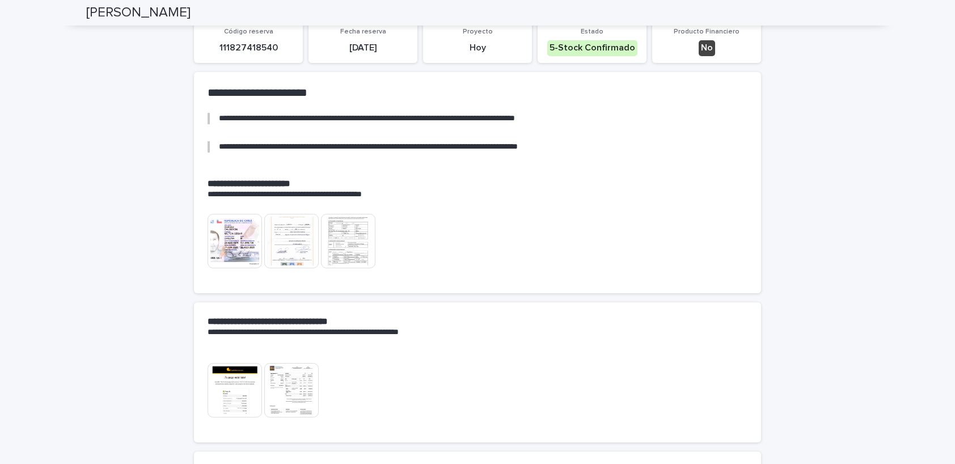 Image resolution: width=955 pixels, height=464 pixels. I want to click on div: No, so click(707, 48).